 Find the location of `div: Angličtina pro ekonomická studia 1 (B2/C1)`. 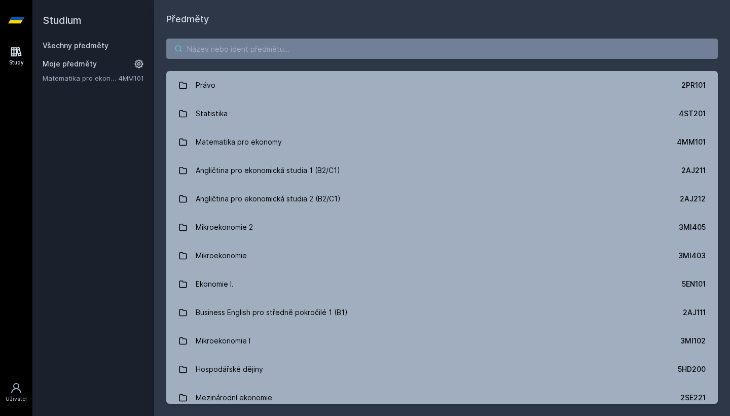

div: Angličtina pro ekonomická studia 1 (B2/C1) is located at coordinates (268, 170).